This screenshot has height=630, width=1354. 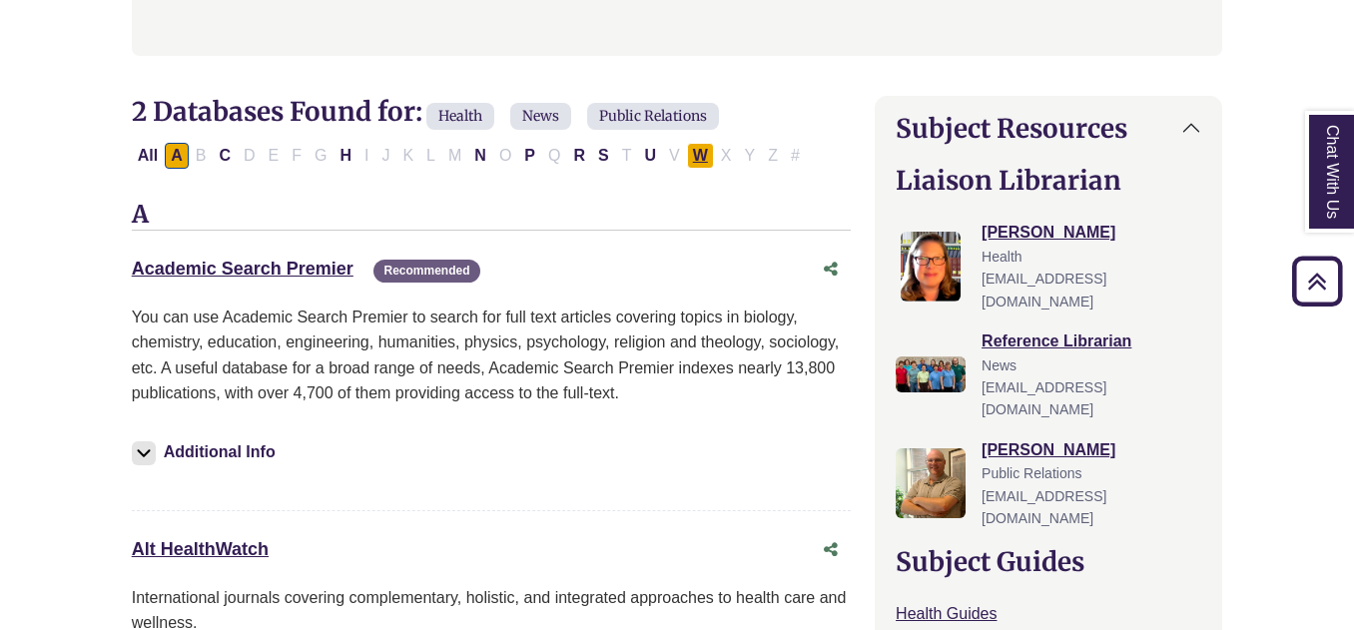 I want to click on a: Alt HealthWatch, so click(x=200, y=549).